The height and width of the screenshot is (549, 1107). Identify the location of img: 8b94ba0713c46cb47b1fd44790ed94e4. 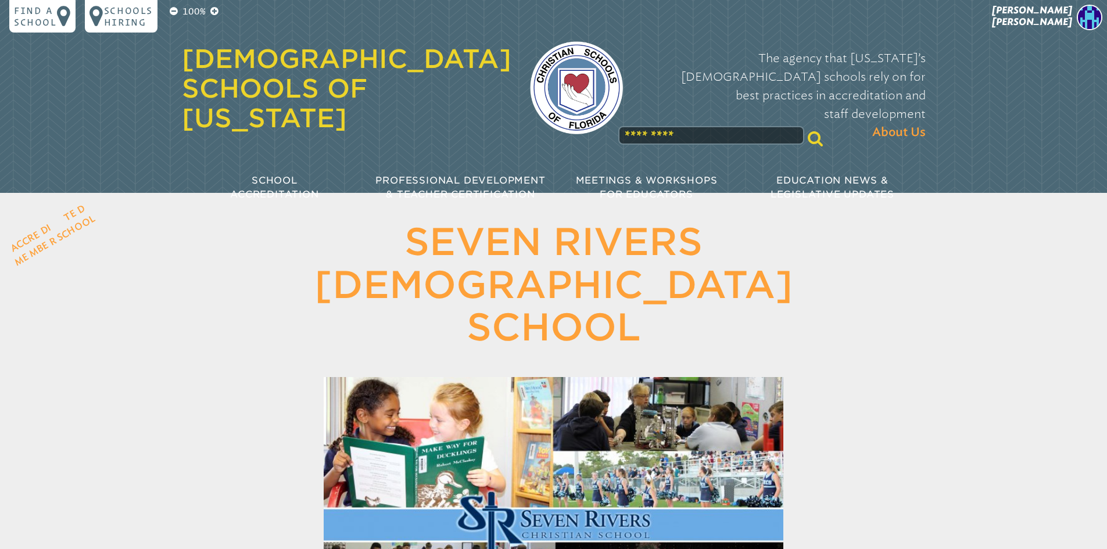
(1089, 17).